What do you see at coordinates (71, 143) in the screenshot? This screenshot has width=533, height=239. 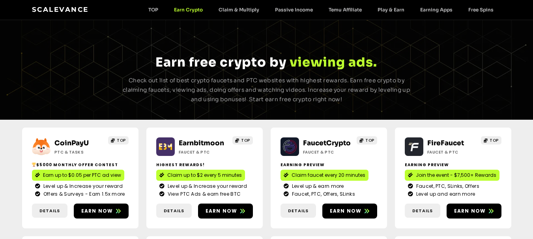 I see `a: CoinPayU` at bounding box center [71, 143].